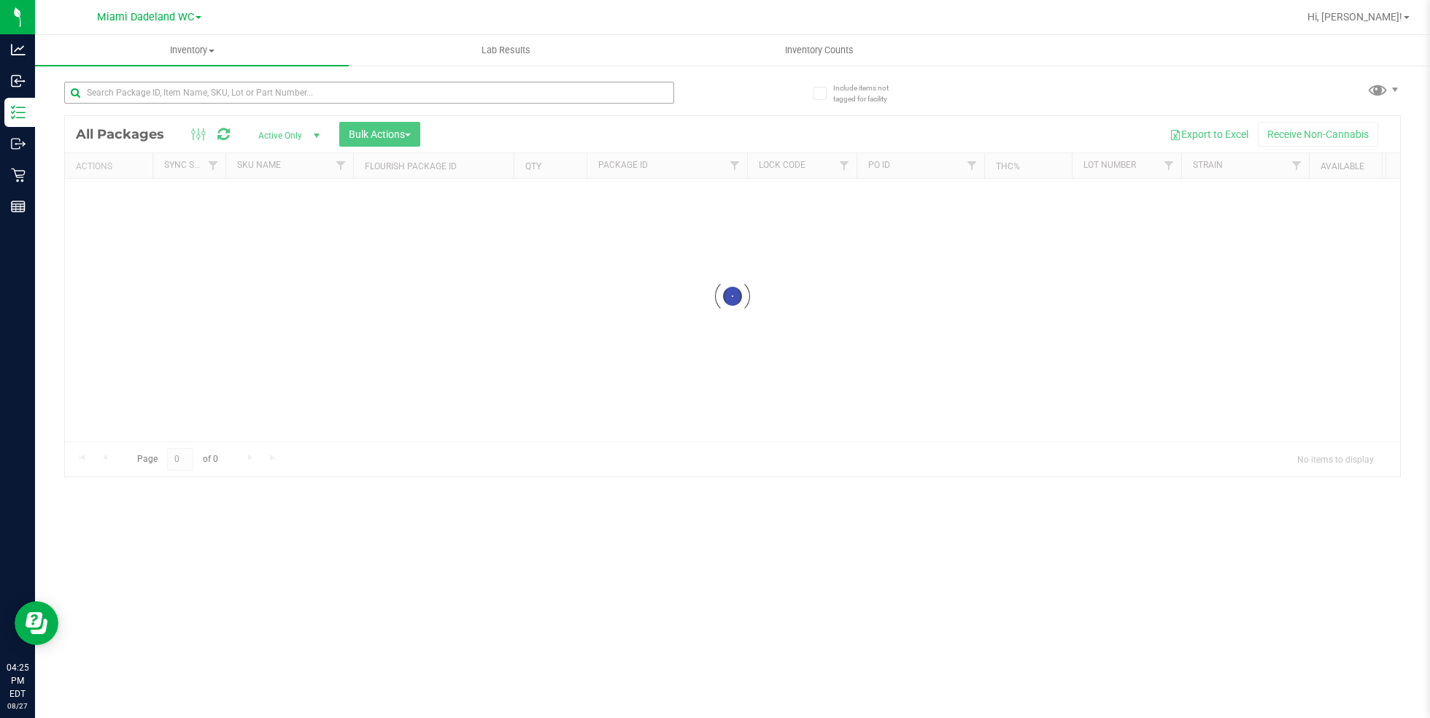 This screenshot has height=718, width=1430. What do you see at coordinates (369, 93) in the screenshot?
I see `input: Search Package ID, Item Name, SKU, Lot or Part Number...` at bounding box center [369, 93].